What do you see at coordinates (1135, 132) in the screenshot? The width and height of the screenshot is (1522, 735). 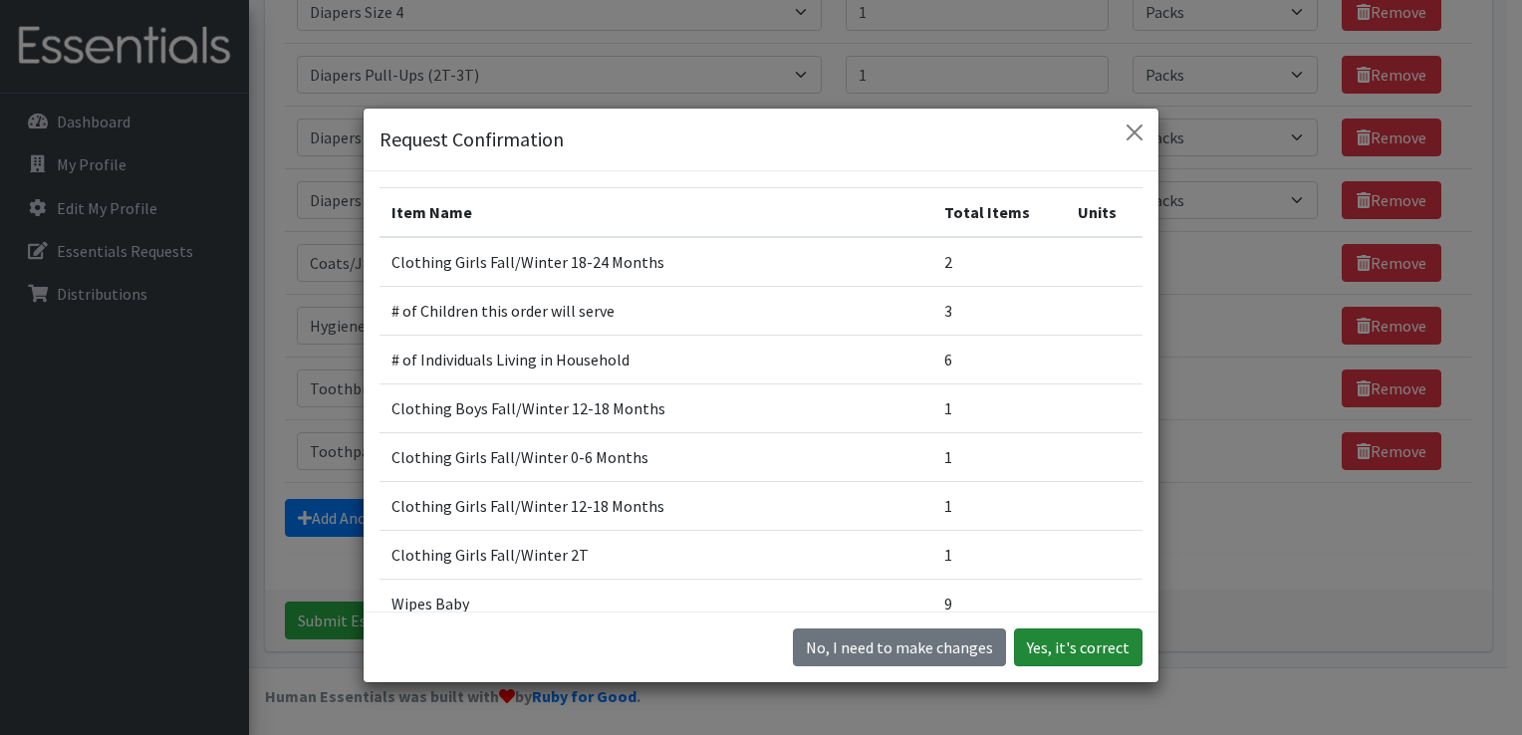 I see `button: Close` at bounding box center [1135, 132].